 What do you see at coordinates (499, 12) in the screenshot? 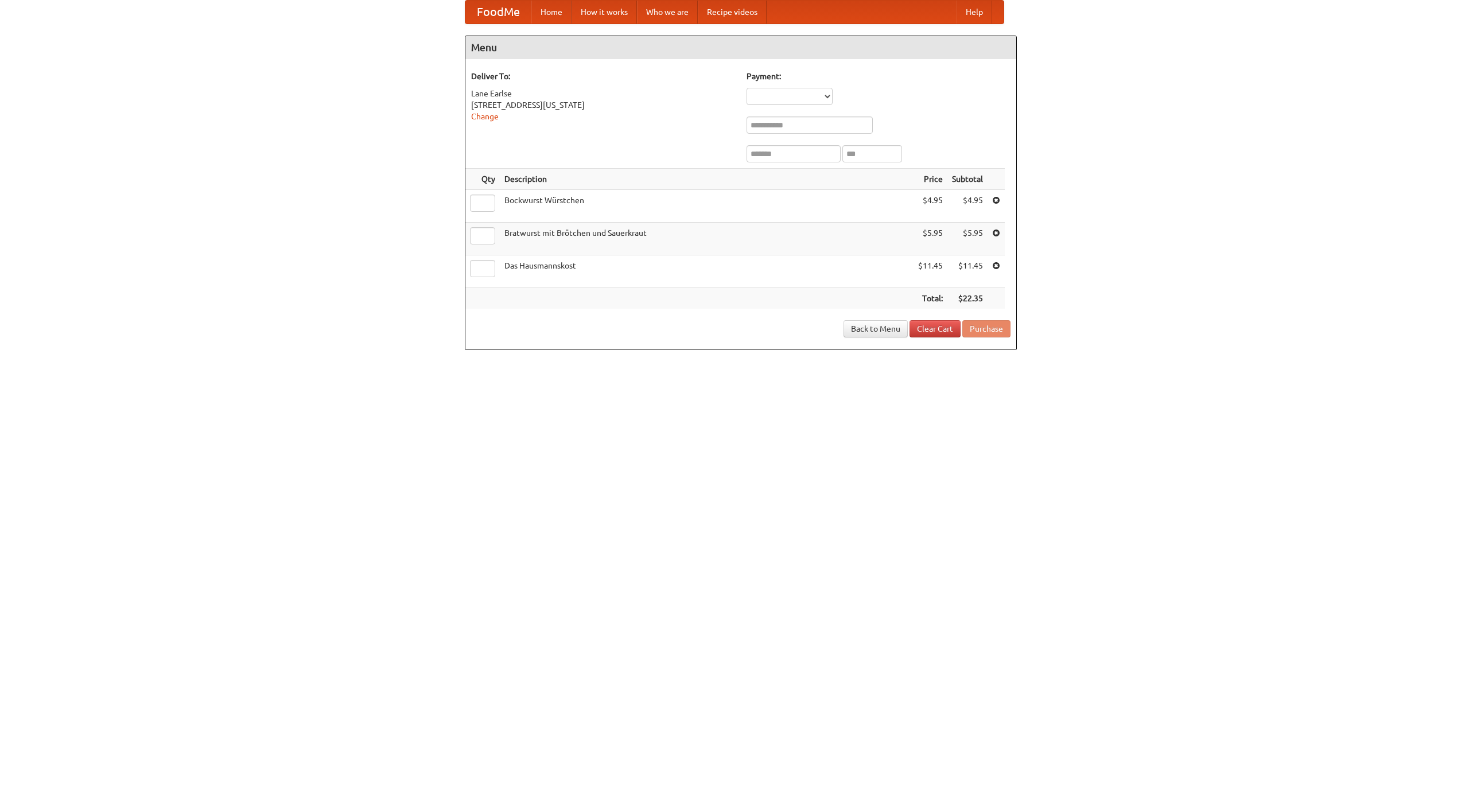
I see `a: FoodMe` at bounding box center [499, 12].